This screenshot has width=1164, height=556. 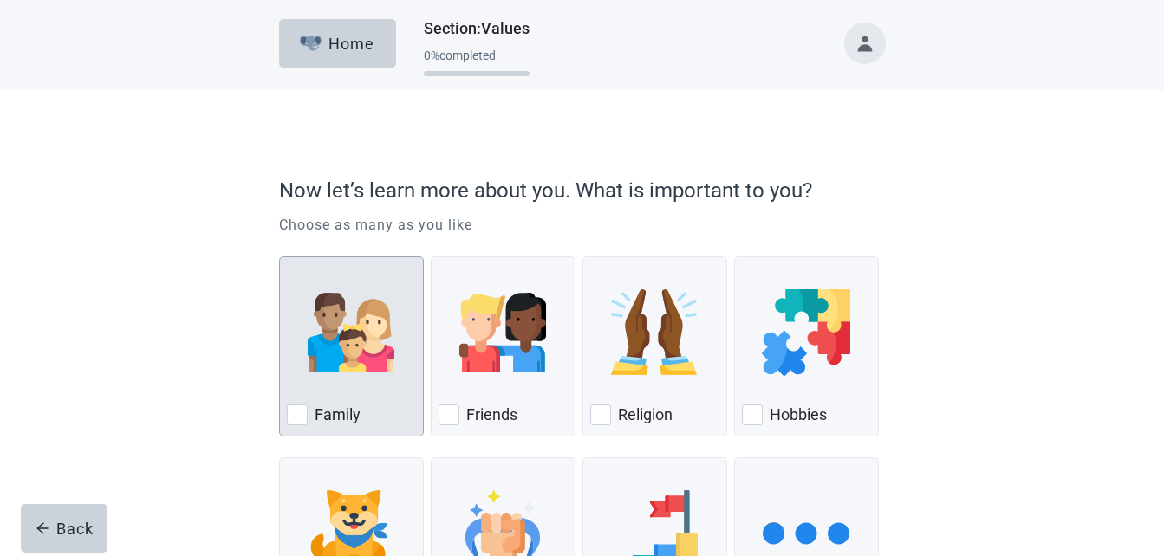 What do you see at coordinates (477, 29) in the screenshot?
I see `h1: Section : Values` at bounding box center [477, 29].